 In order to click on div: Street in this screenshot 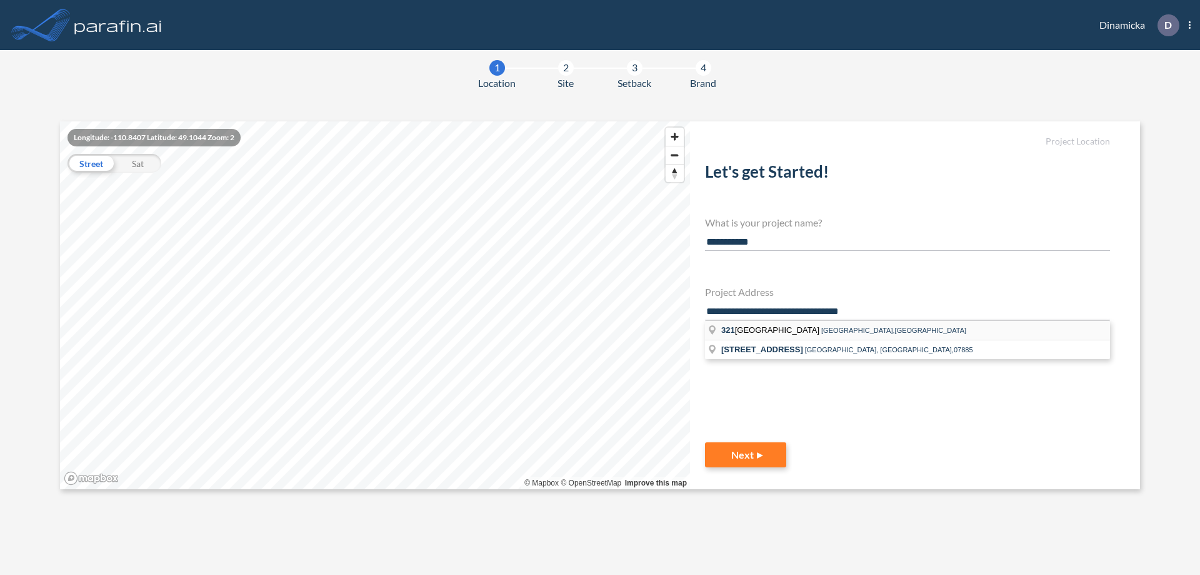, I will do `click(91, 163)`.